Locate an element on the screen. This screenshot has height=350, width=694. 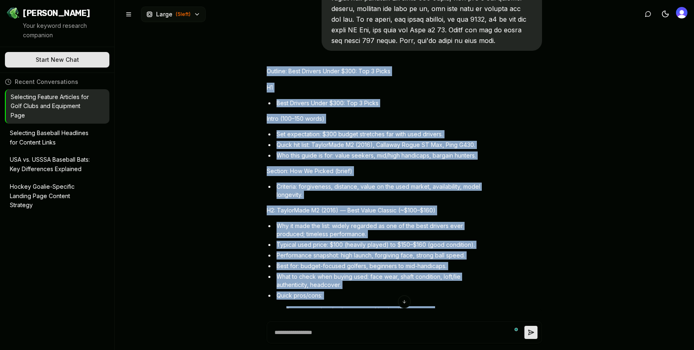
p: USA vs. USSSA Baseball Bats: Key Differences Explained is located at coordinates (51, 165).